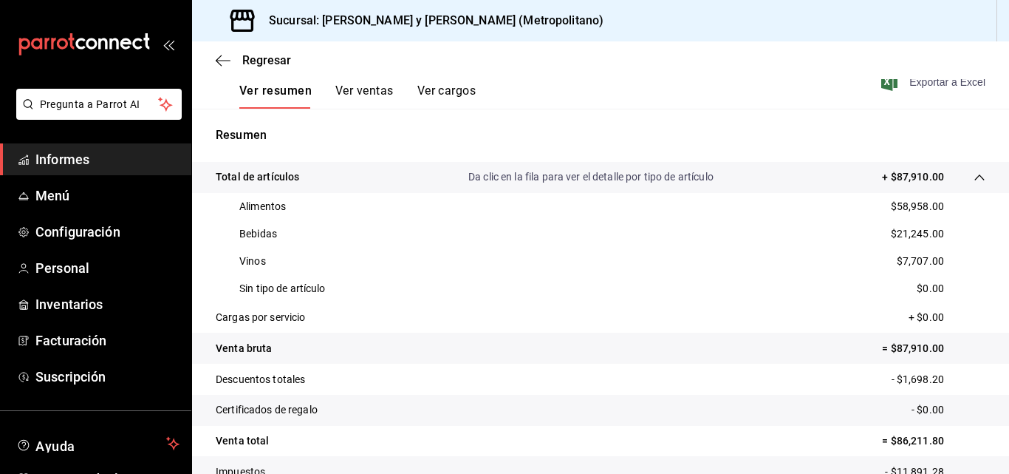 The height and width of the screenshot is (474, 1009). I want to click on font: - $1,698.20, so click(918, 379).